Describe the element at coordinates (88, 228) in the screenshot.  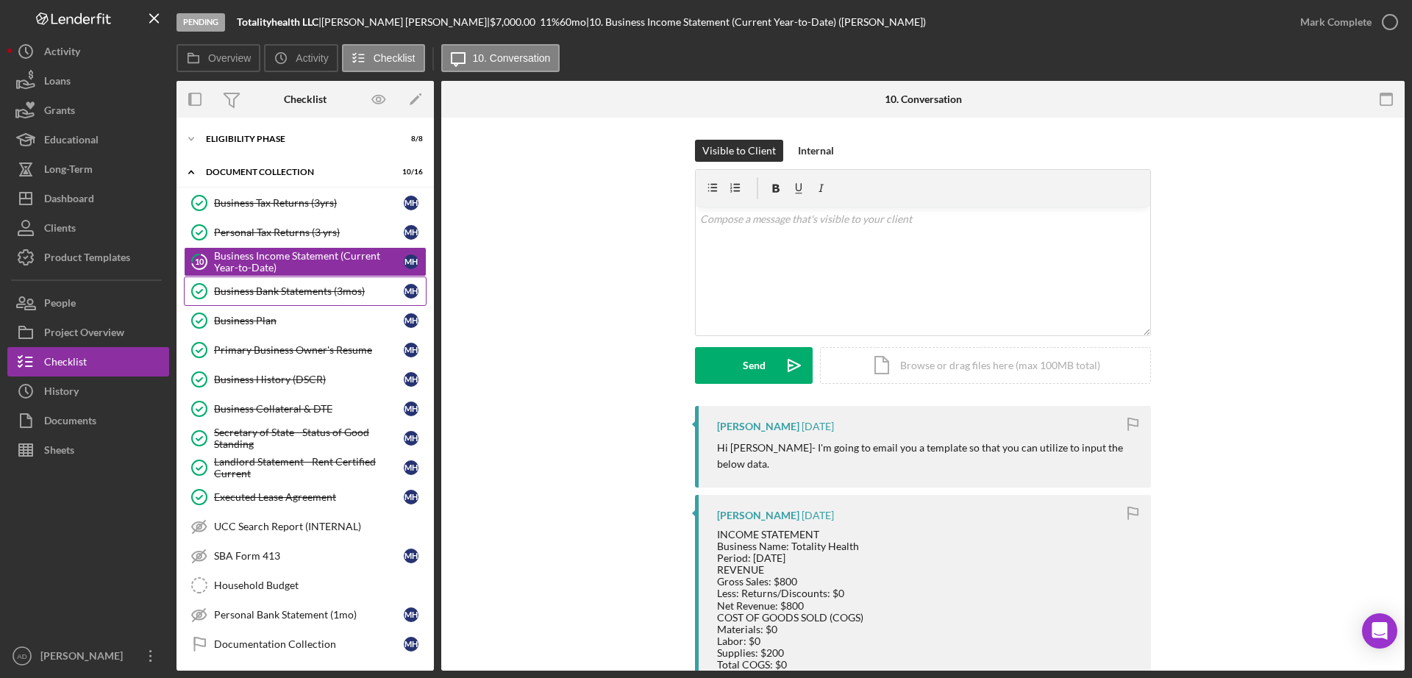
I see `button: Clients` at that location.